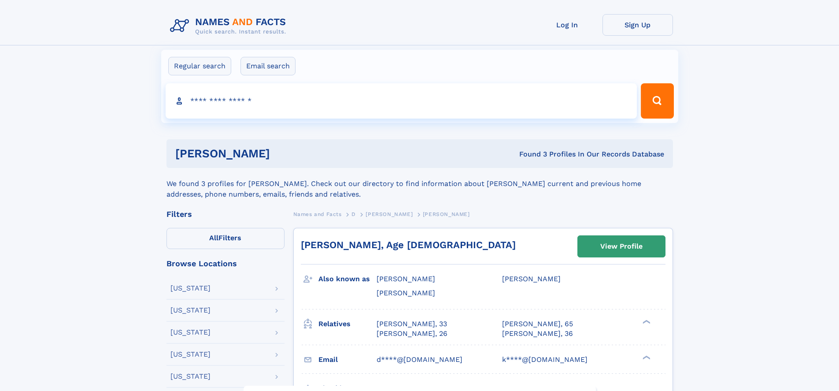  I want to click on span: All, so click(214, 237).